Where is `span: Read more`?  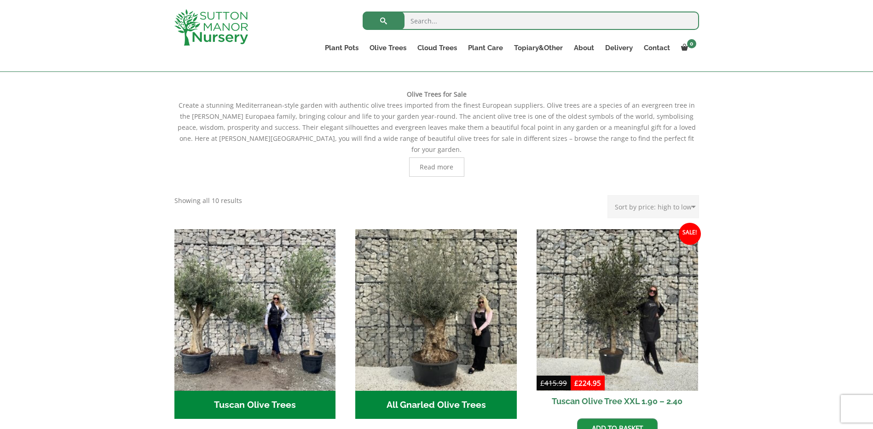
span: Read more is located at coordinates (436, 167).